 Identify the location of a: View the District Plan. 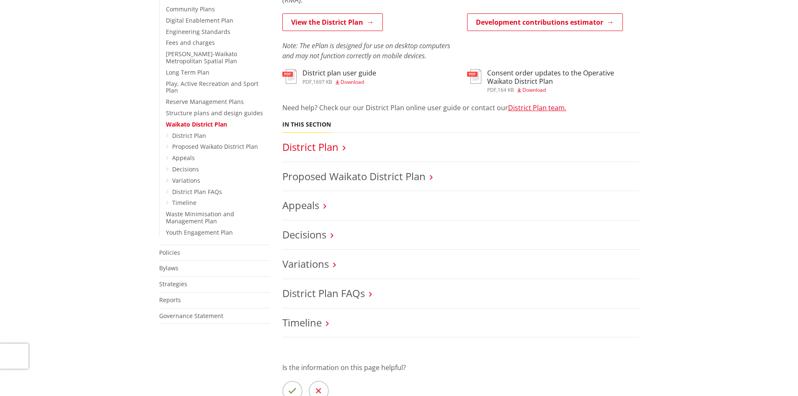
(333, 22).